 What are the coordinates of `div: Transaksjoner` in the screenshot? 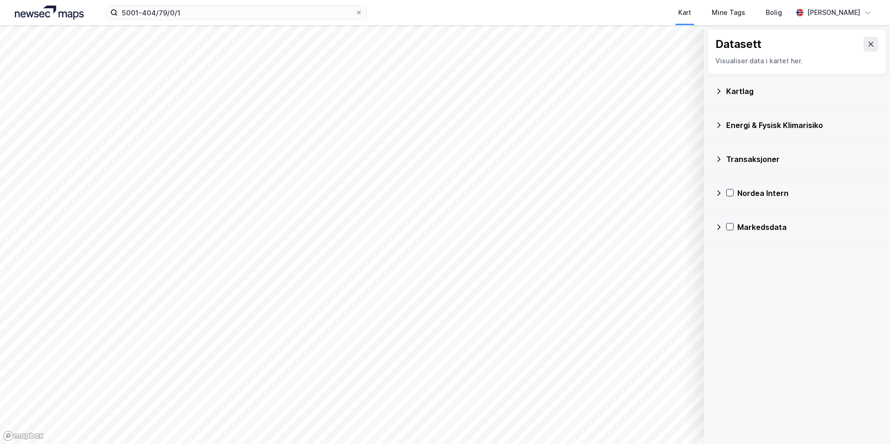 It's located at (802, 159).